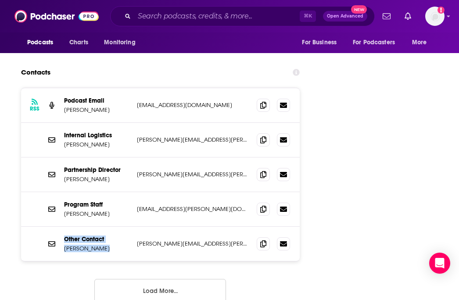 The height and width of the screenshot is (300, 459). What do you see at coordinates (57, 16) in the screenshot?
I see `img: Podchaser - Follow, Share and Rate Podcasts` at bounding box center [57, 16].